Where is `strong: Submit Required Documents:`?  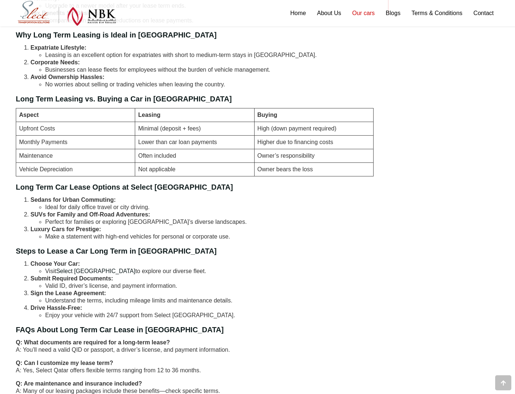 strong: Submit Required Documents: is located at coordinates (72, 278).